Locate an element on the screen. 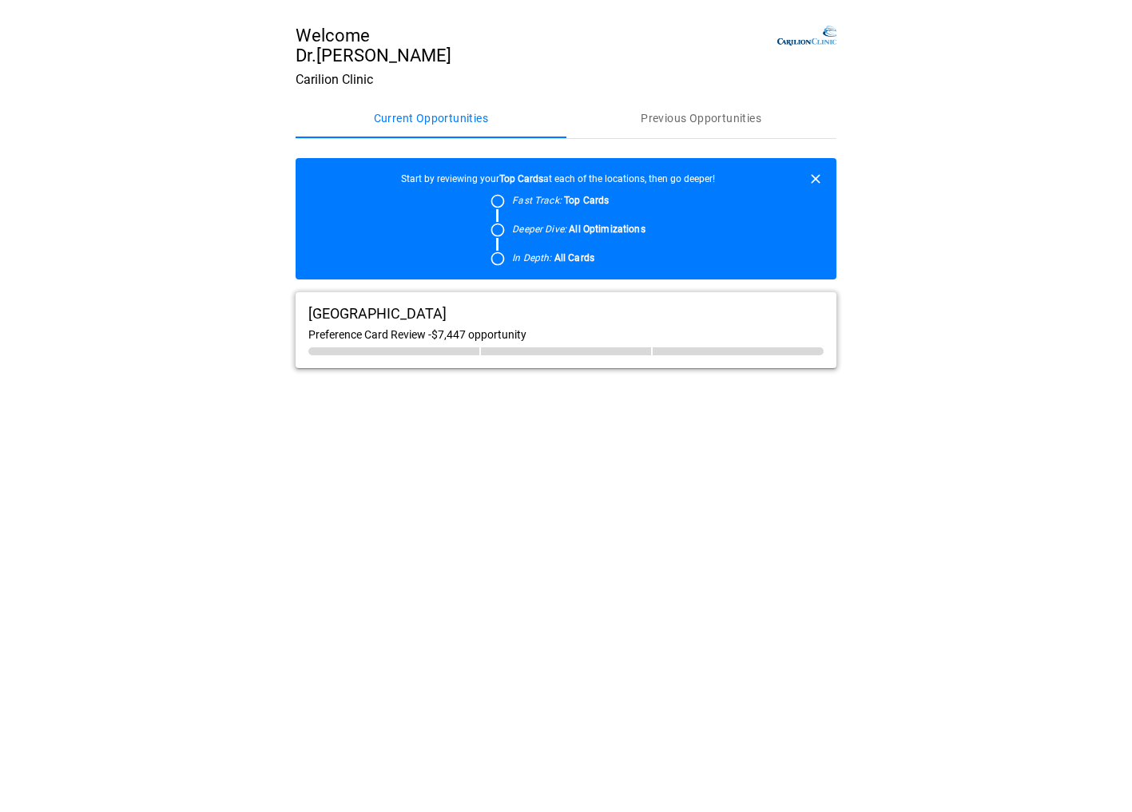  span: Carilion Clinic is located at coordinates (334, 79).